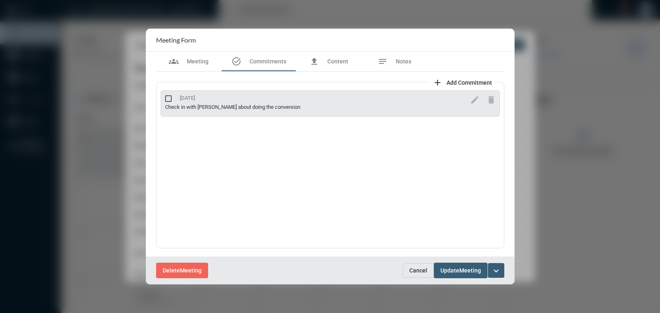 This screenshot has height=313, width=660. I want to click on mat-icon: add, so click(437, 83).